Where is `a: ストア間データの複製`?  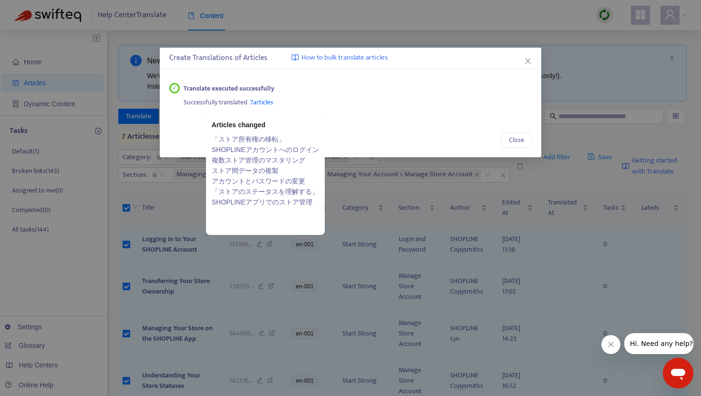 a: ストア間データの複製 is located at coordinates (265, 171).